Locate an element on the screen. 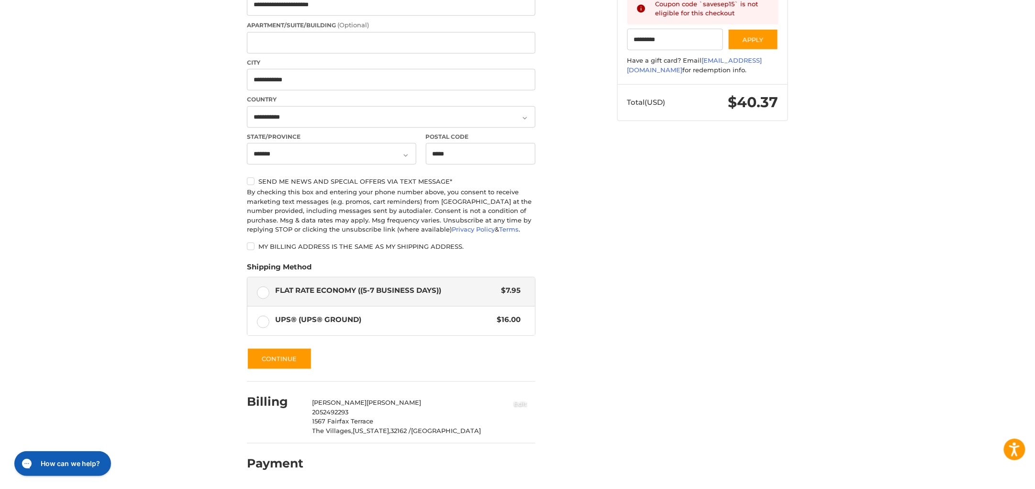 The image size is (1035, 489). label: City is located at coordinates (391, 63).